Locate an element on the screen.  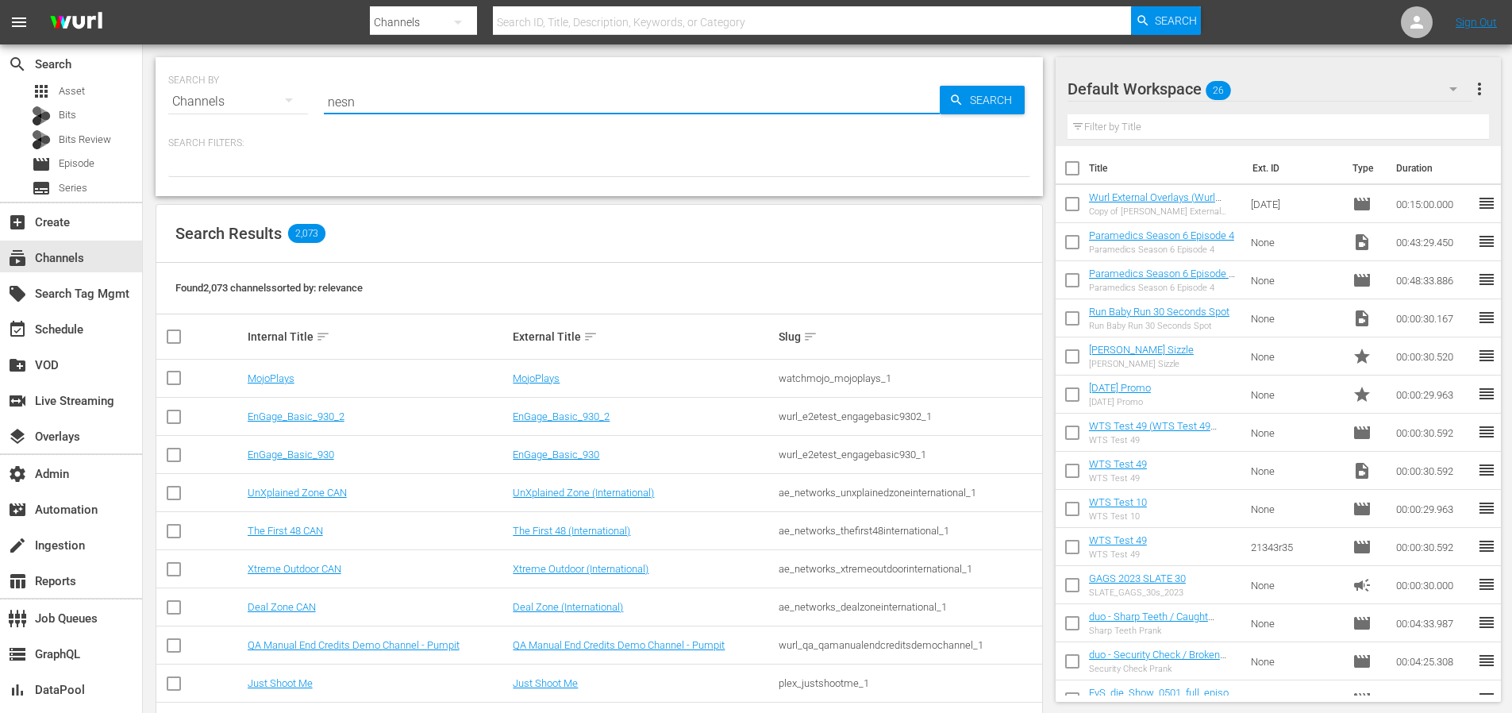
td: 00:43:29.450 is located at coordinates (1434, 242).